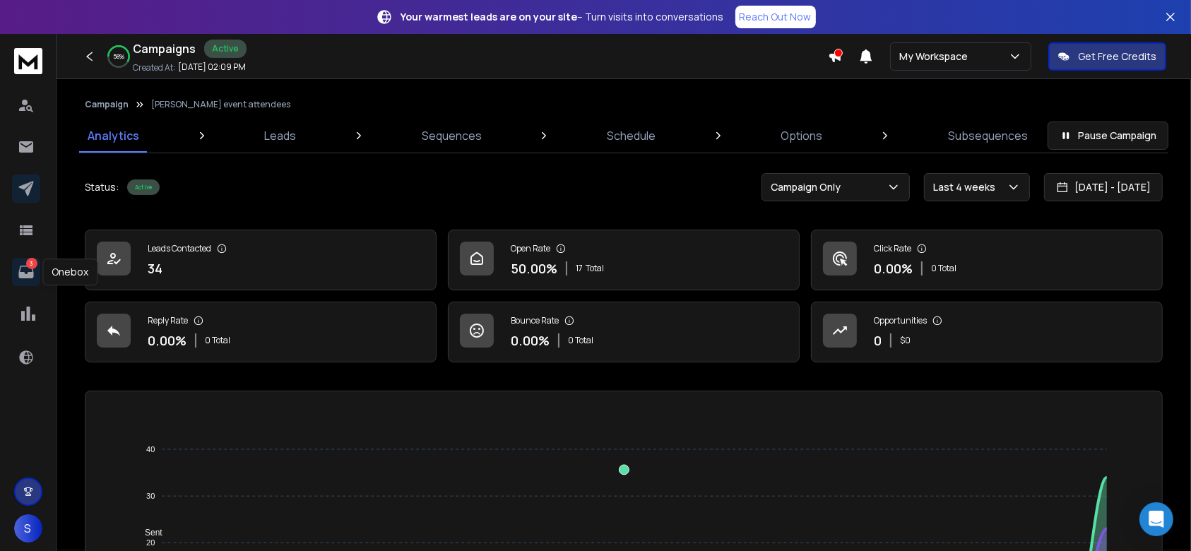  What do you see at coordinates (776, 17) in the screenshot?
I see `a: Reach Out Now` at bounding box center [776, 17].